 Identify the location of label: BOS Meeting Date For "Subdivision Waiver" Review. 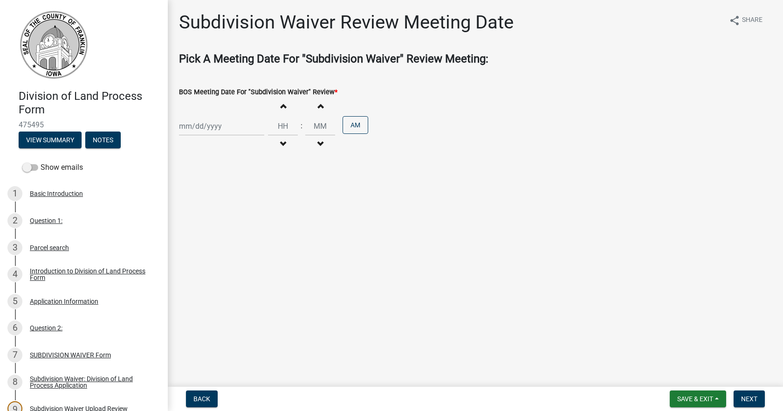
(258, 92).